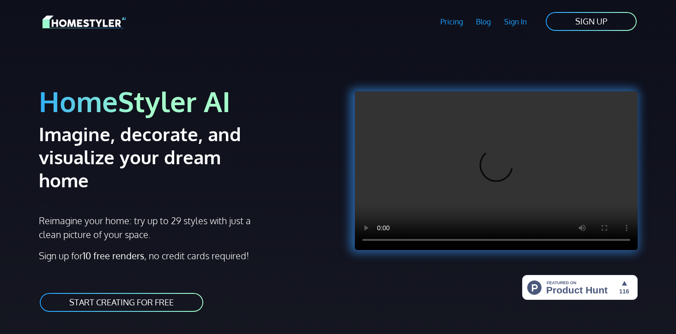 The width and height of the screenshot is (676, 334). Describe the element at coordinates (186, 256) in the screenshot. I see `p: Sign up for , no credit cards required!` at that location.